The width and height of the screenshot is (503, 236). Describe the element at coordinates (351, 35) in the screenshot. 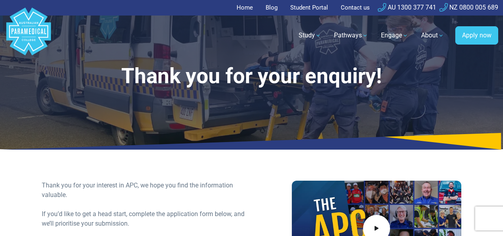

I see `a: Pathways` at that location.